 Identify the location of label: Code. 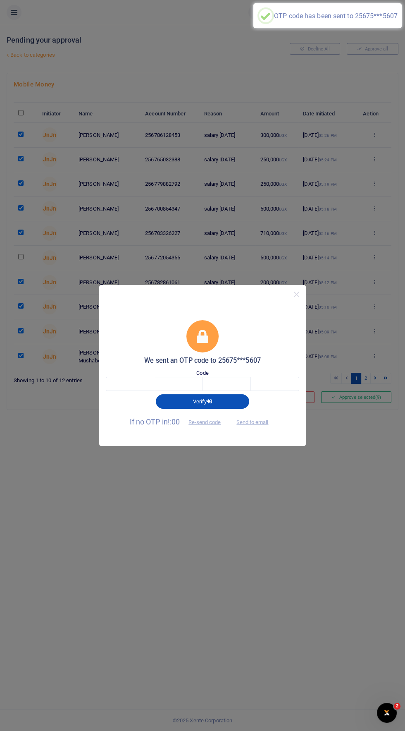
(202, 373).